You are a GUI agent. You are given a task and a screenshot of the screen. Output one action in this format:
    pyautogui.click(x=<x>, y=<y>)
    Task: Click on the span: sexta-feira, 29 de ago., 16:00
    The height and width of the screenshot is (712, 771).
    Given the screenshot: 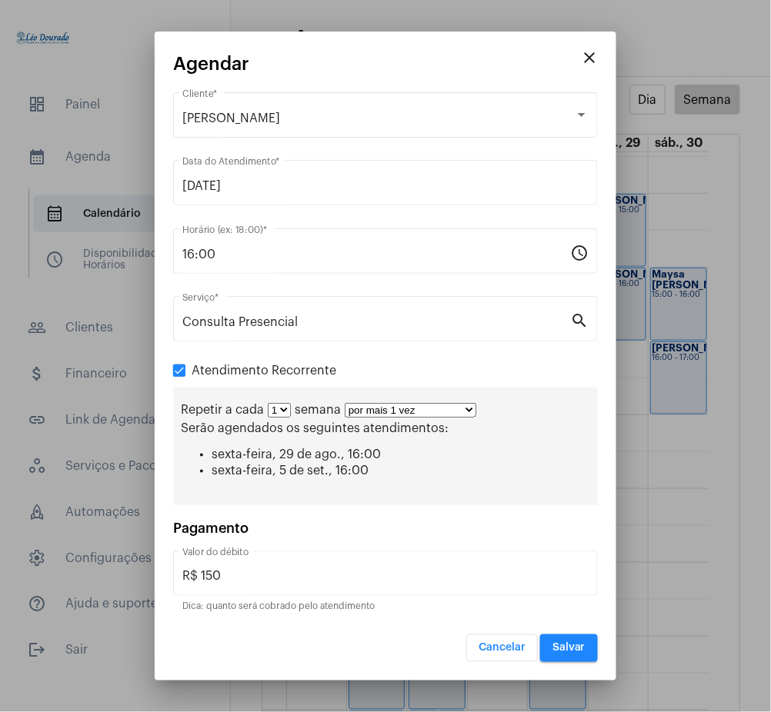 What is the action you would take?
    pyautogui.click(x=296, y=455)
    